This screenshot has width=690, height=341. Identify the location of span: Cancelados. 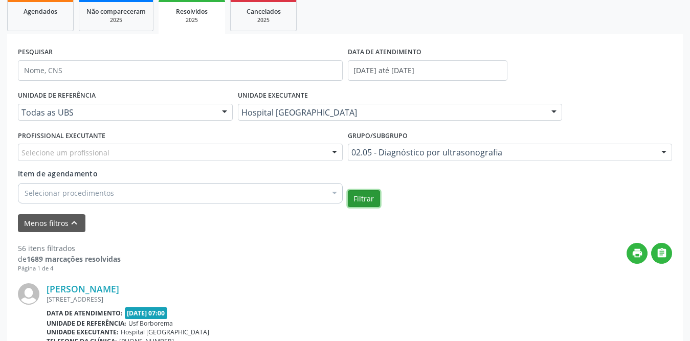
(263, 11).